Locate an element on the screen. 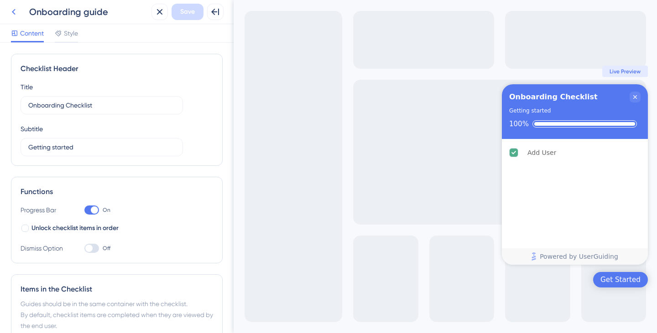 This screenshot has height=333, width=657. div: Functions is located at coordinates (117, 192).